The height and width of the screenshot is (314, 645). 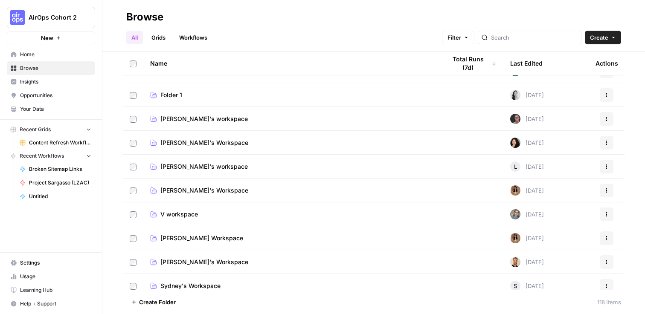 I want to click on button: Help + Support, so click(x=51, y=304).